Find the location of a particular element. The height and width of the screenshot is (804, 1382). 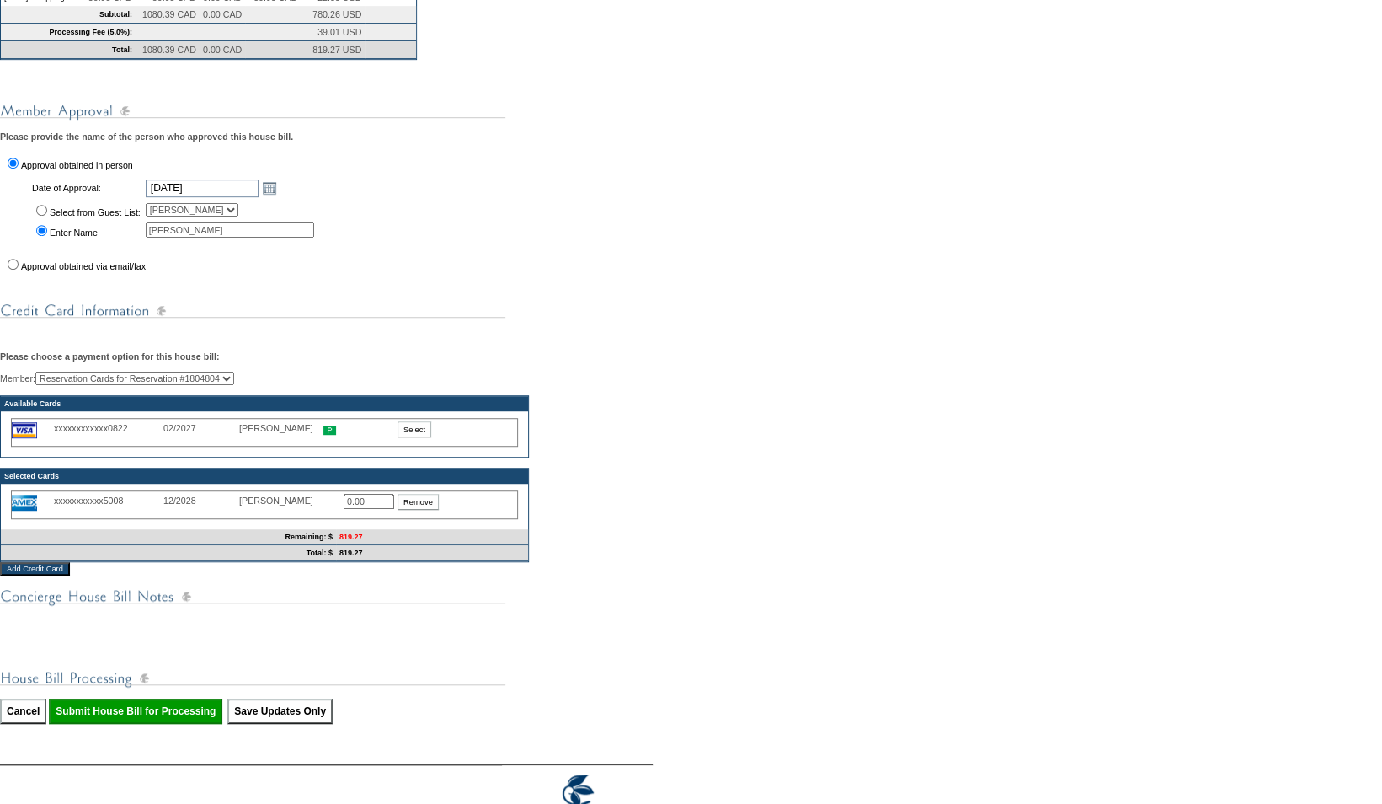

span: 780.26 USD is located at coordinates (337, 14).